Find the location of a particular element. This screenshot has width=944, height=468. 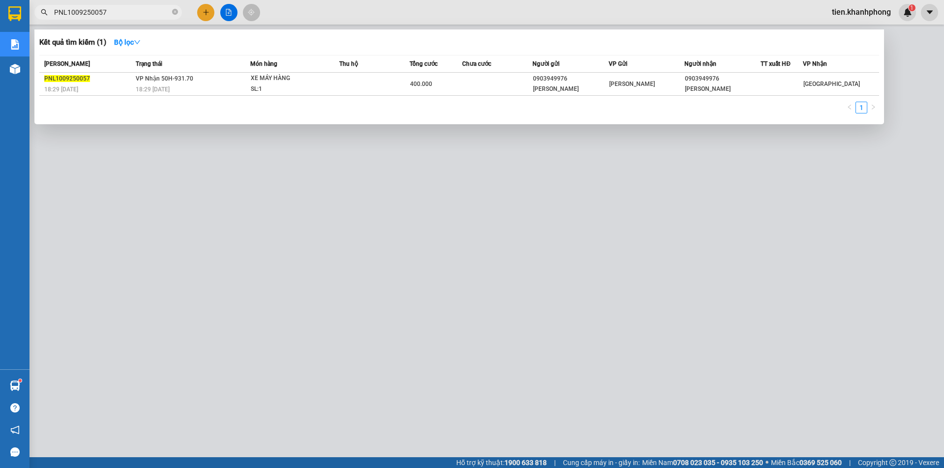

div: XE MÁY HÀNG is located at coordinates (288, 79).